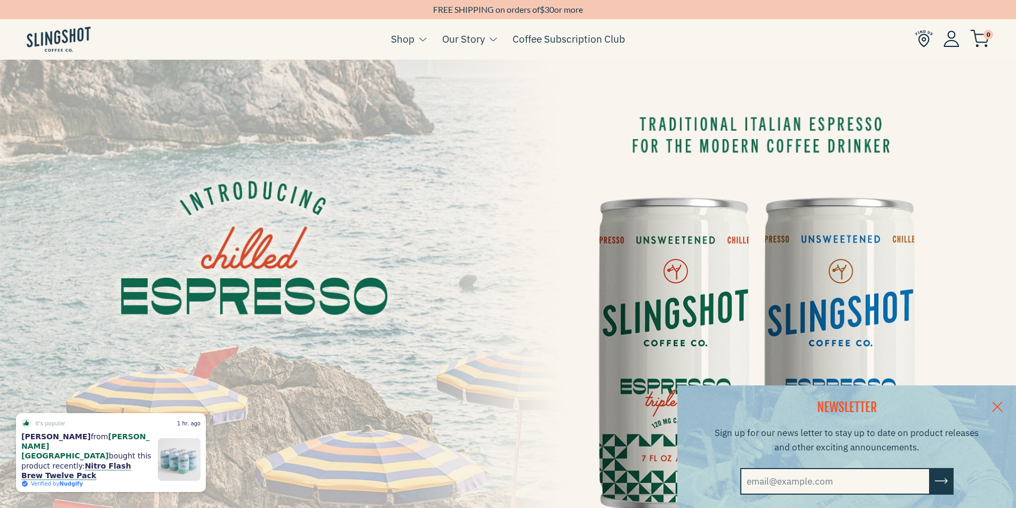 The width and height of the screenshot is (1016, 508). I want to click on a: Shop, so click(402, 39).